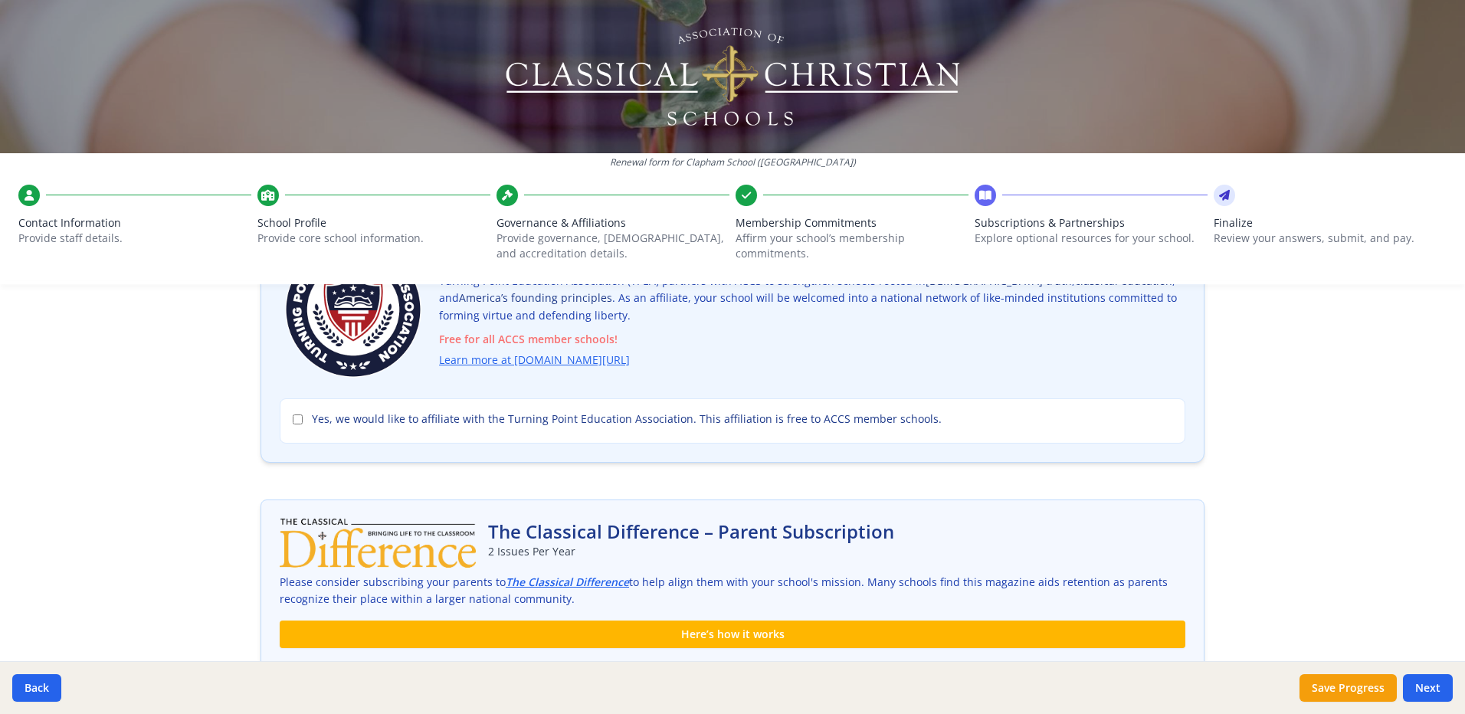  Describe the element at coordinates (535, 297) in the screenshot. I see `span: America’s founding principles` at that location.